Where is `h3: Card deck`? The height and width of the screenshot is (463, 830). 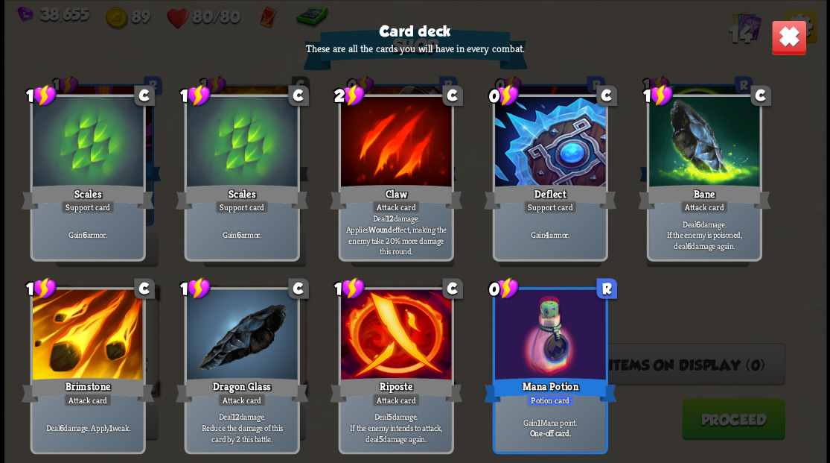
h3: Card deck is located at coordinates (415, 31).